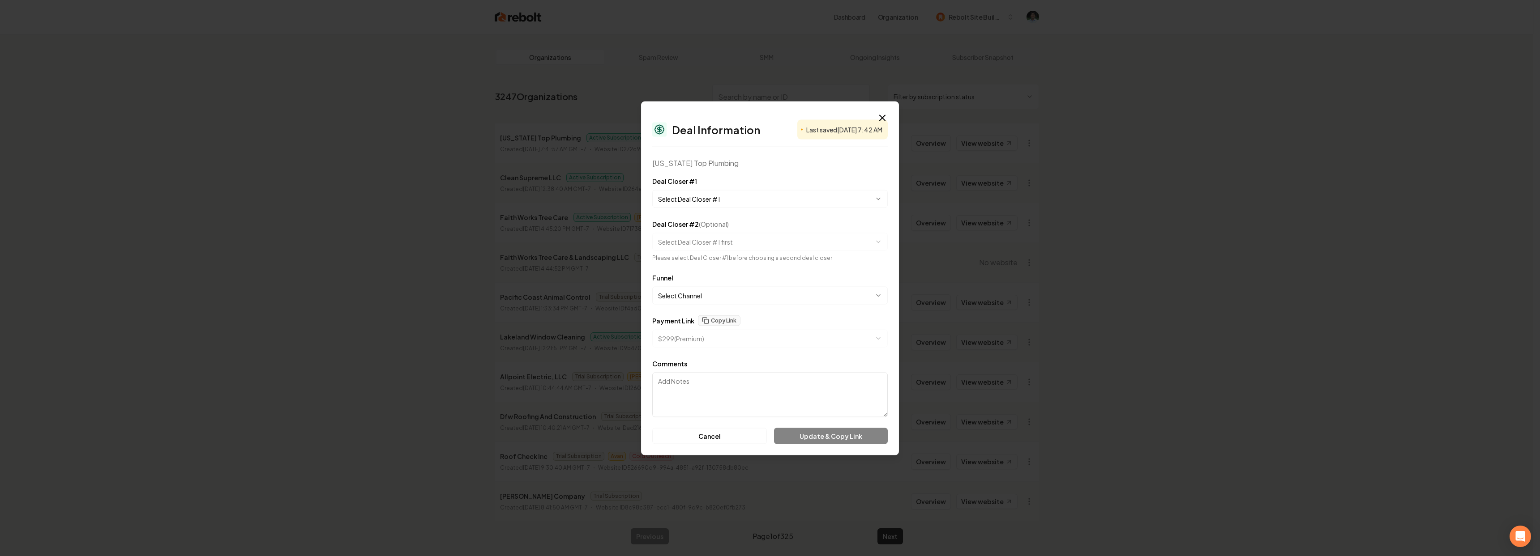  I want to click on label: Comments, so click(670, 364).